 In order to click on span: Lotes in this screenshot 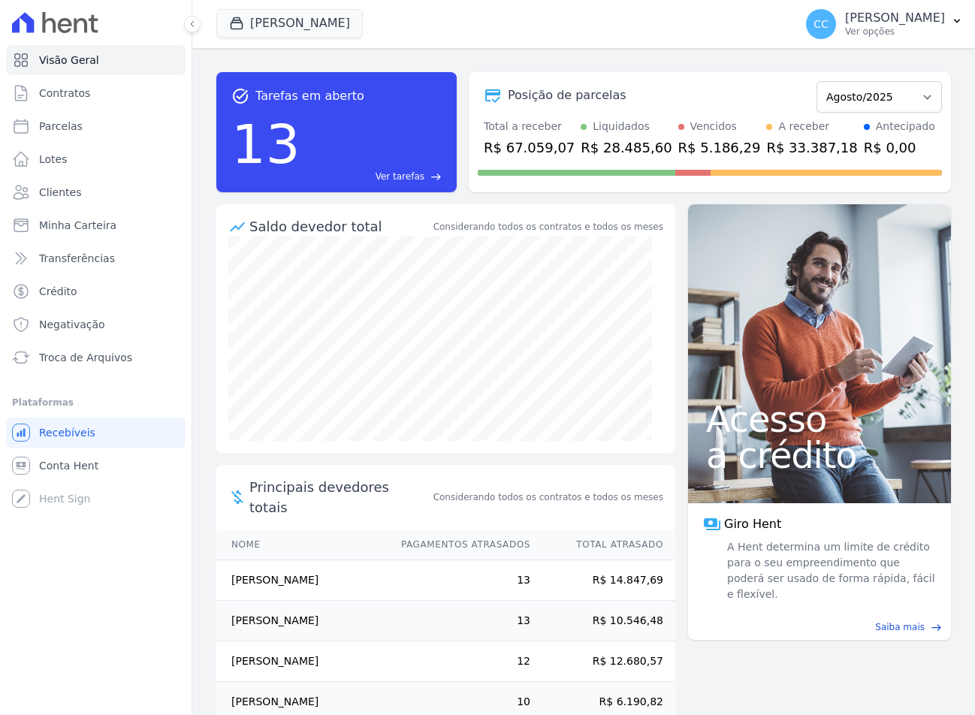, I will do `click(53, 159)`.